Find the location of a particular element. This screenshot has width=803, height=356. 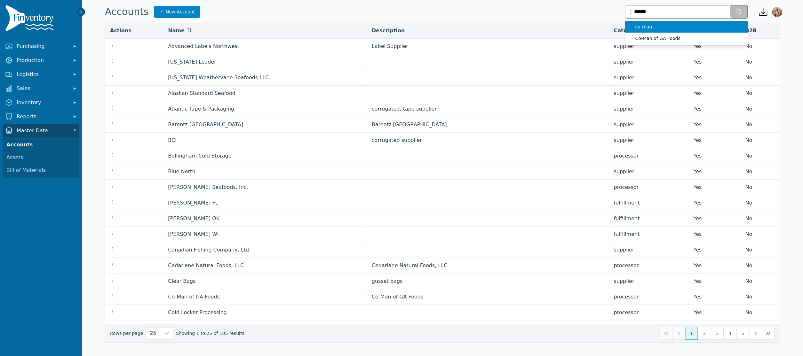

td: Co-Man of GA Foods is located at coordinates (487, 297).